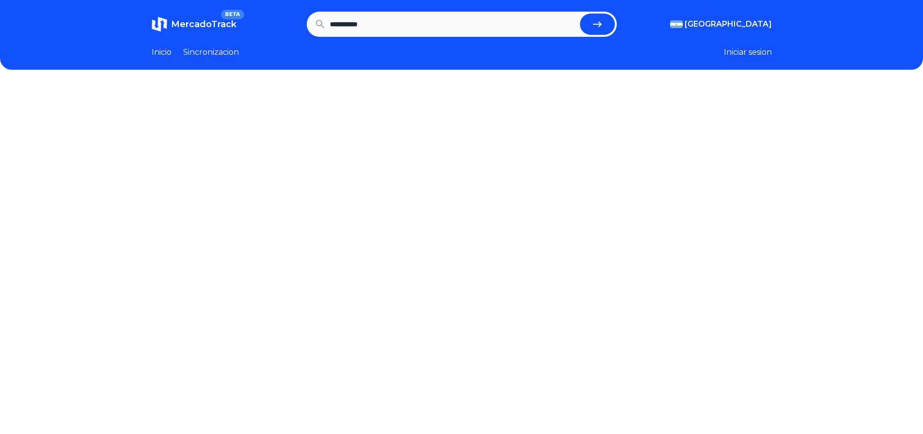 Image resolution: width=923 pixels, height=434 pixels. What do you see at coordinates (232, 15) in the screenshot?
I see `span: BETA` at bounding box center [232, 15].